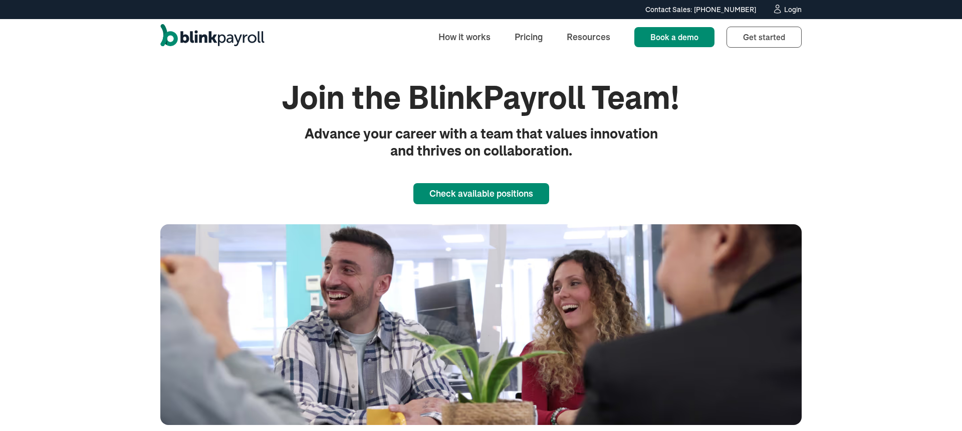  What do you see at coordinates (675, 37) in the screenshot?
I see `span: Book a demo` at bounding box center [675, 37].